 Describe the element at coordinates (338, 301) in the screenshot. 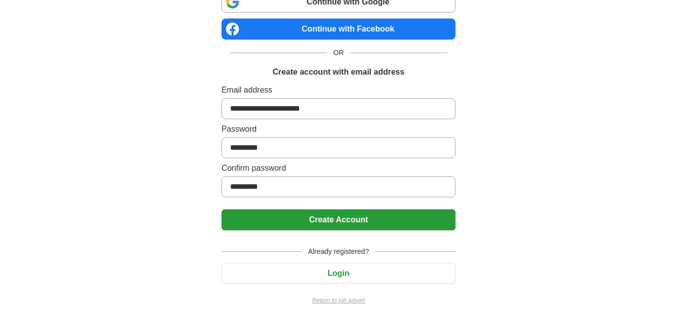

I see `p: Return to job advert` at that location.